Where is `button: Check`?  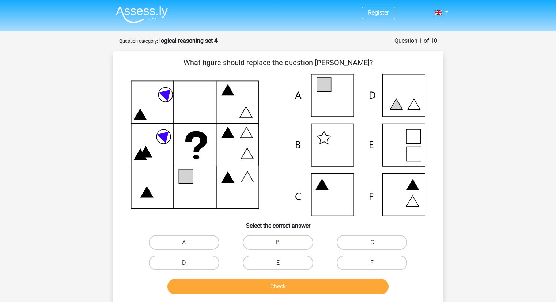
button: Check is located at coordinates (278, 287).